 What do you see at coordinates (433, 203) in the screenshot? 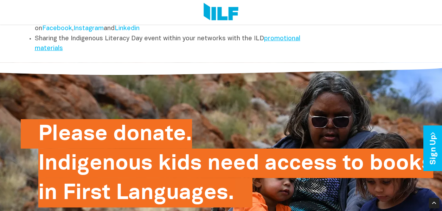
I see `div: Scroll Back to Top` at bounding box center [433, 203].